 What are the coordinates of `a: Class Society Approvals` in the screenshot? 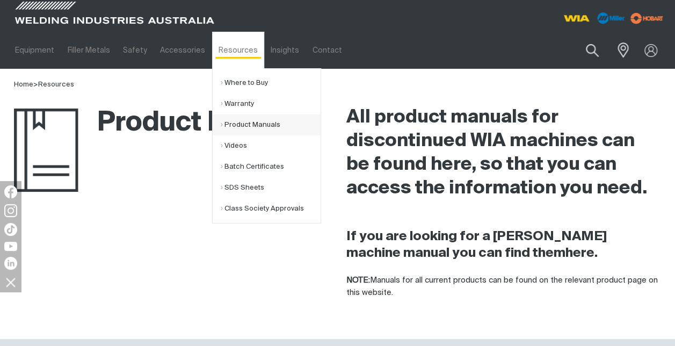 It's located at (271, 208).